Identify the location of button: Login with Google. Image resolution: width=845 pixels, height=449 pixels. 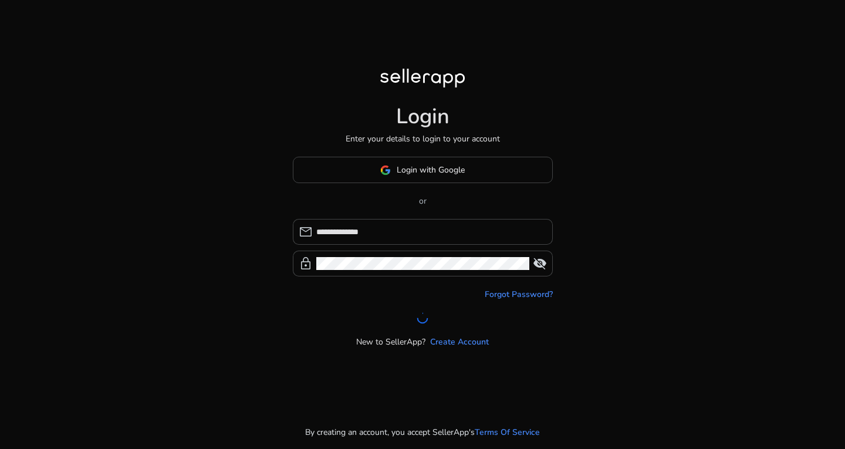
(423, 170).